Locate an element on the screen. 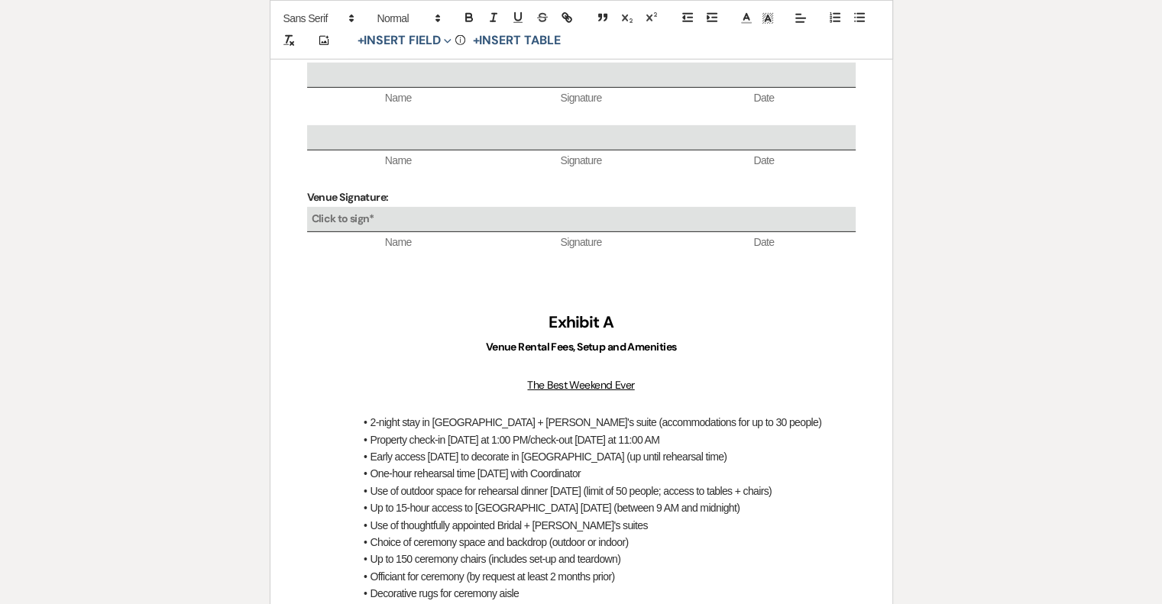 This screenshot has height=604, width=1162. strong: Venue Rental Fees, Setup and Amenities is located at coordinates (581, 347).